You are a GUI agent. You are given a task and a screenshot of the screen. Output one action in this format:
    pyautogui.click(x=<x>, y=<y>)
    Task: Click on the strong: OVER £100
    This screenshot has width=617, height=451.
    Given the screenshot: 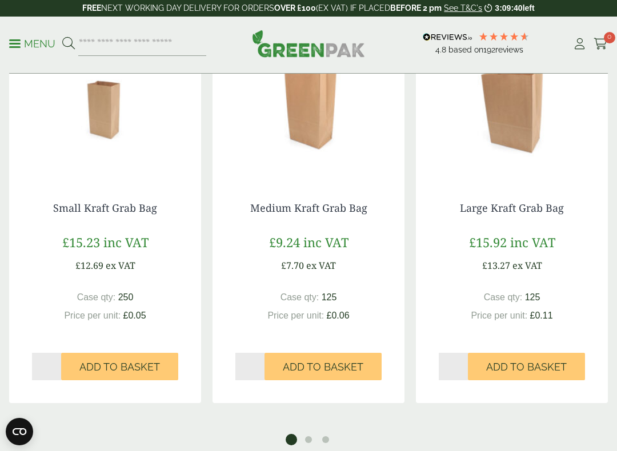 What is the action you would take?
    pyautogui.click(x=295, y=8)
    